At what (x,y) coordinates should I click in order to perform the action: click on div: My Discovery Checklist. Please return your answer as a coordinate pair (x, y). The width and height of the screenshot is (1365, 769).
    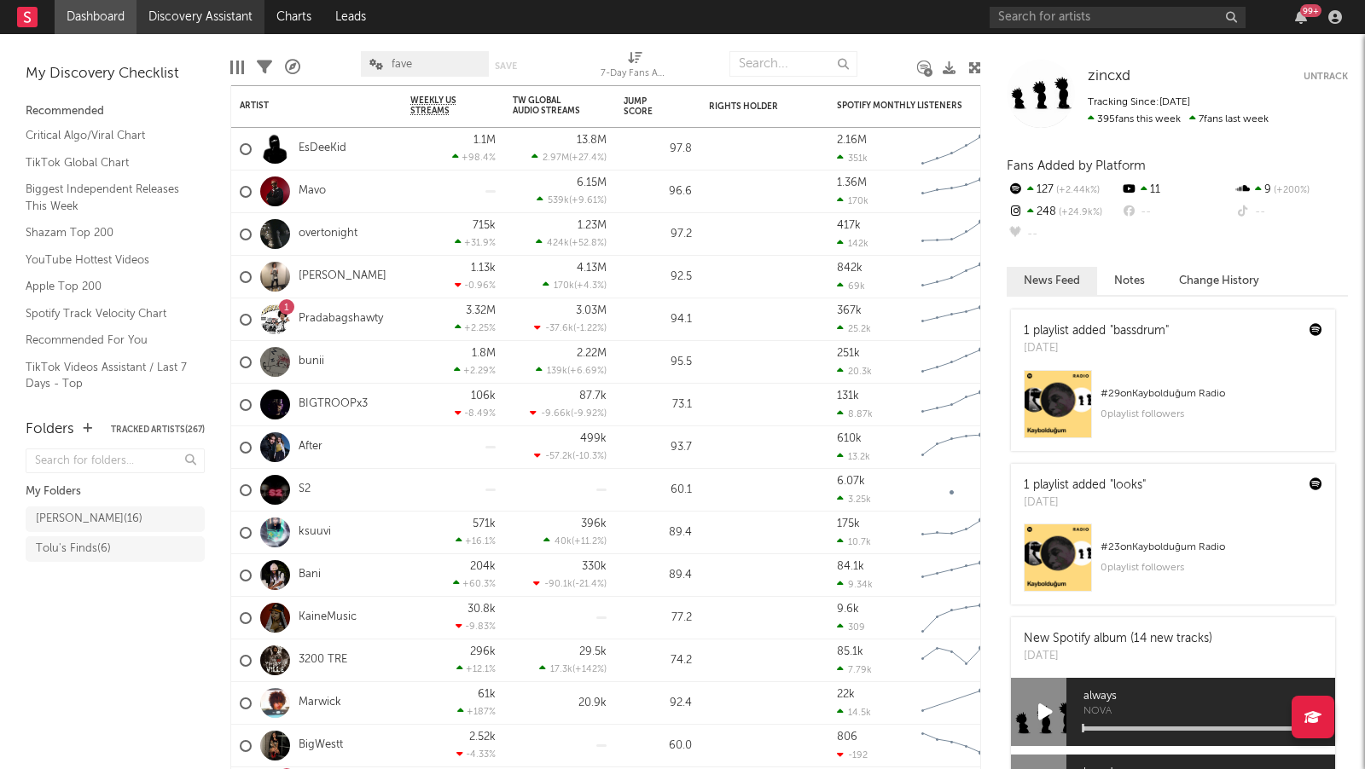
    Looking at the image, I should click on (115, 74).